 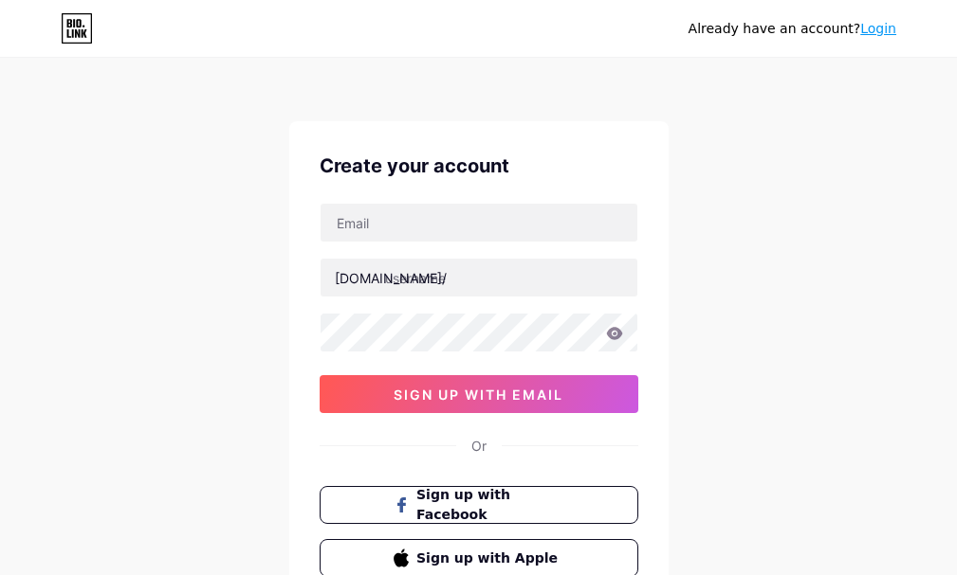 I want to click on span: sign up with email, so click(x=478, y=394).